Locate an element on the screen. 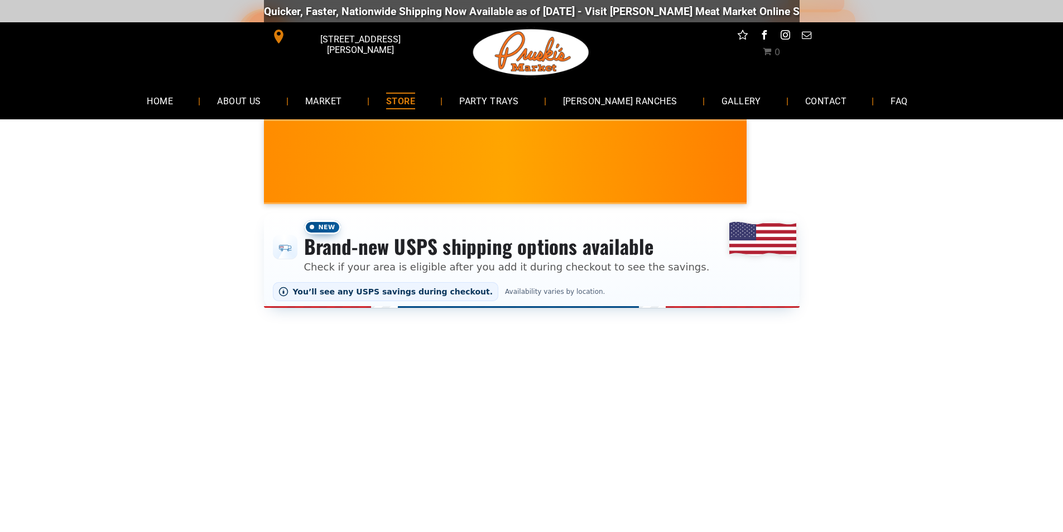  span: 0 is located at coordinates (777, 52).